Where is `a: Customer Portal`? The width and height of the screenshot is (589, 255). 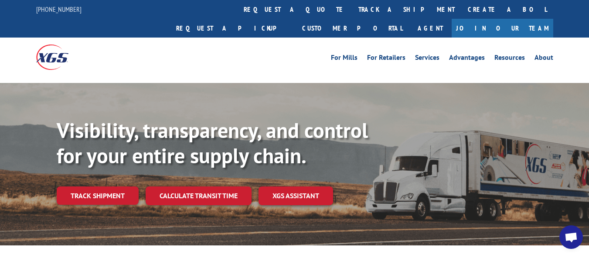 a: Customer Portal is located at coordinates (352, 28).